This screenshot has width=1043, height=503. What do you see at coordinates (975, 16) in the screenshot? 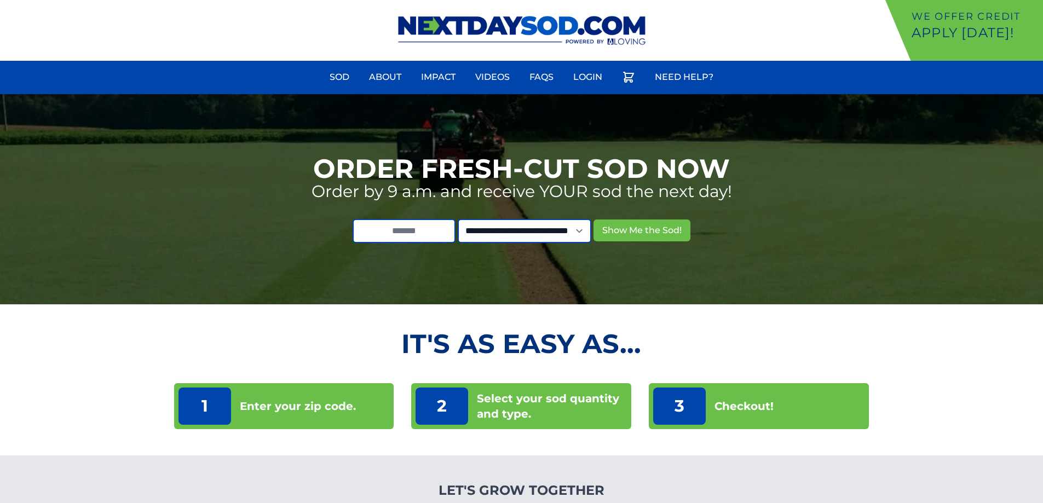
I see `p: We offer Credit` at bounding box center [975, 16].